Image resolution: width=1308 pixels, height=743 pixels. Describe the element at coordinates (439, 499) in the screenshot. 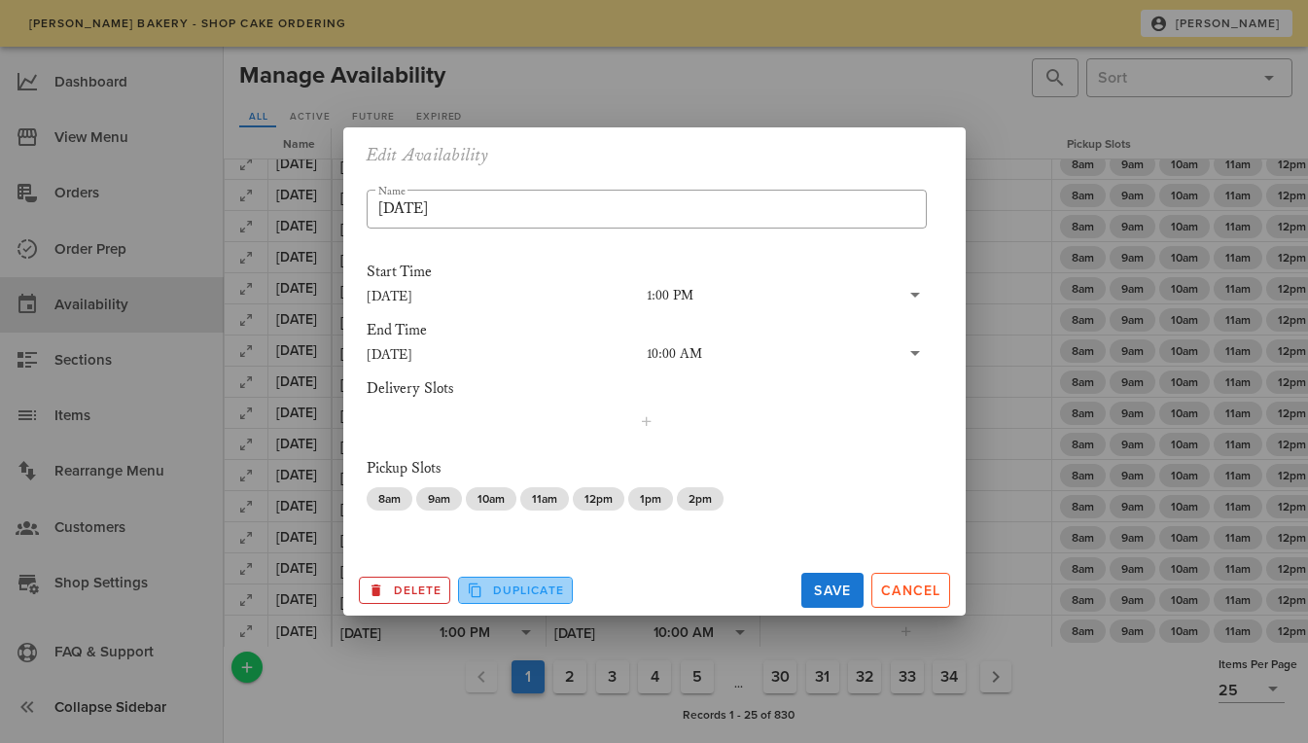

I see `span: 9am` at that location.